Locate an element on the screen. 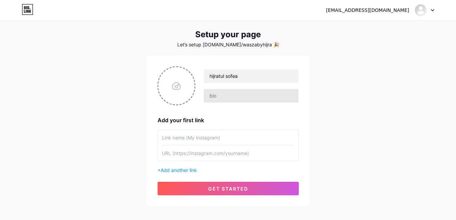 Image resolution: width=456 pixels, height=220 pixels. span: Add another link is located at coordinates (178, 170).